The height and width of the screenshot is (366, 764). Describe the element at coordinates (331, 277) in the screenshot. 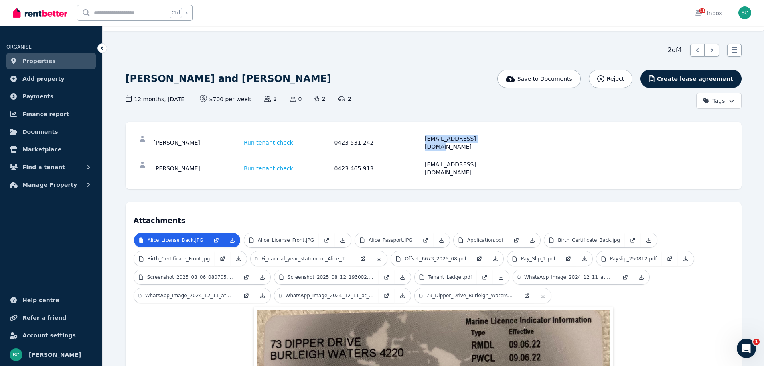

I see `p: Screenshot_2025_08_12_193002.png` at that location.